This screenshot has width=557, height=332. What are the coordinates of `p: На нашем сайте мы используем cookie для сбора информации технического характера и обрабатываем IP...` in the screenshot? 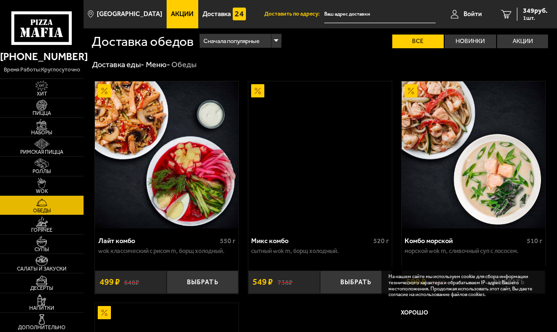 It's located at (462, 285).